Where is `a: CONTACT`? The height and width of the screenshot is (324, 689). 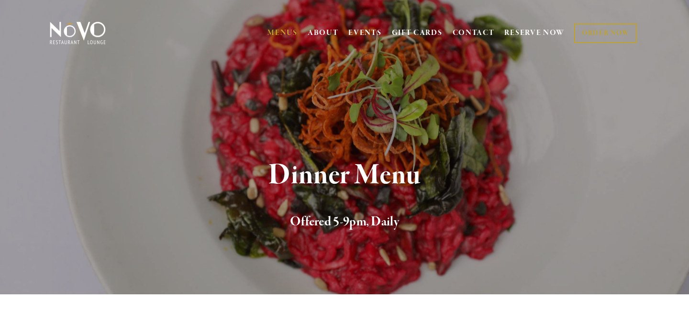 a: CONTACT is located at coordinates (473, 33).